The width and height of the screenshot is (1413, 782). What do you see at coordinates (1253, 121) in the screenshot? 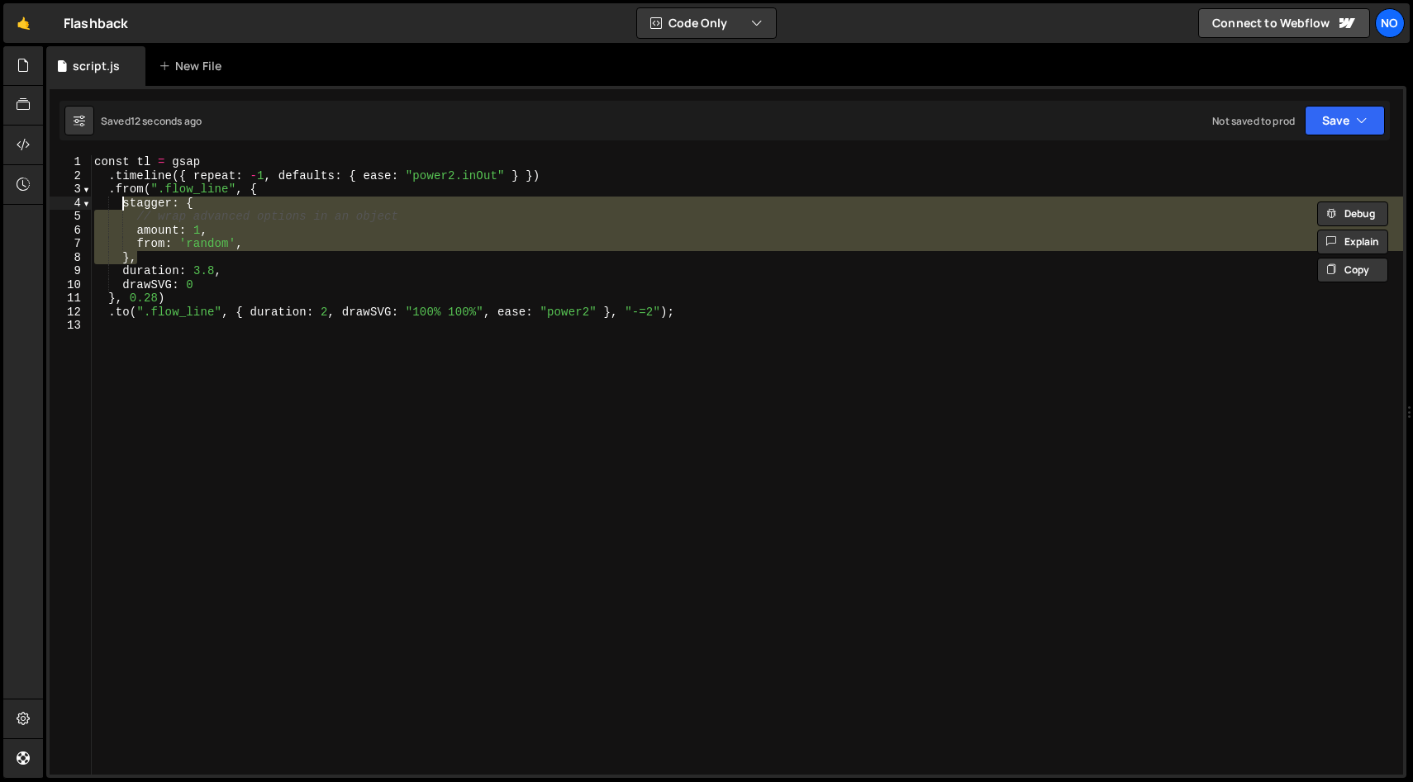
I see `div: Not saved to prod` at bounding box center [1253, 121].